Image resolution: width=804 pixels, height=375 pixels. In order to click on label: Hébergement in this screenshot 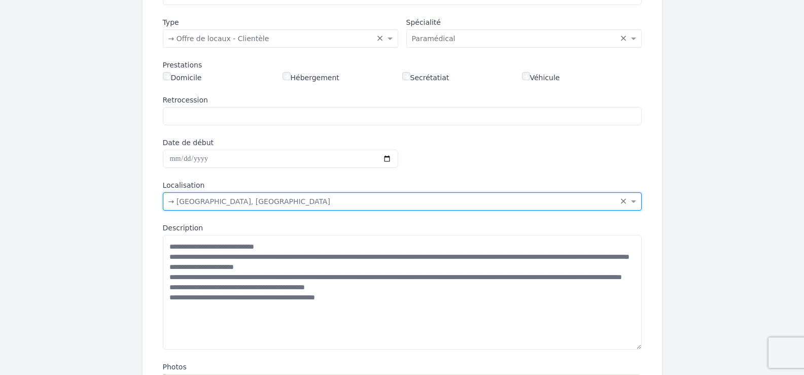, I will do `click(311, 77)`.